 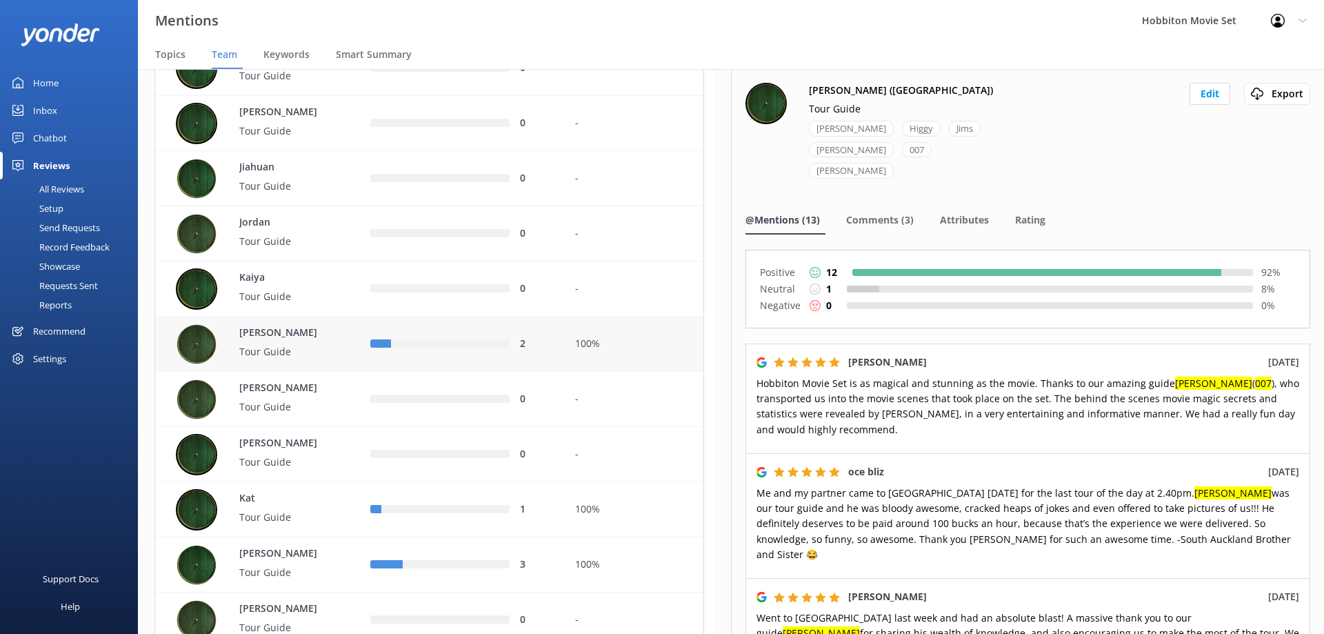 What do you see at coordinates (780, 289) in the screenshot?
I see `p: Neutral` at bounding box center [780, 289].